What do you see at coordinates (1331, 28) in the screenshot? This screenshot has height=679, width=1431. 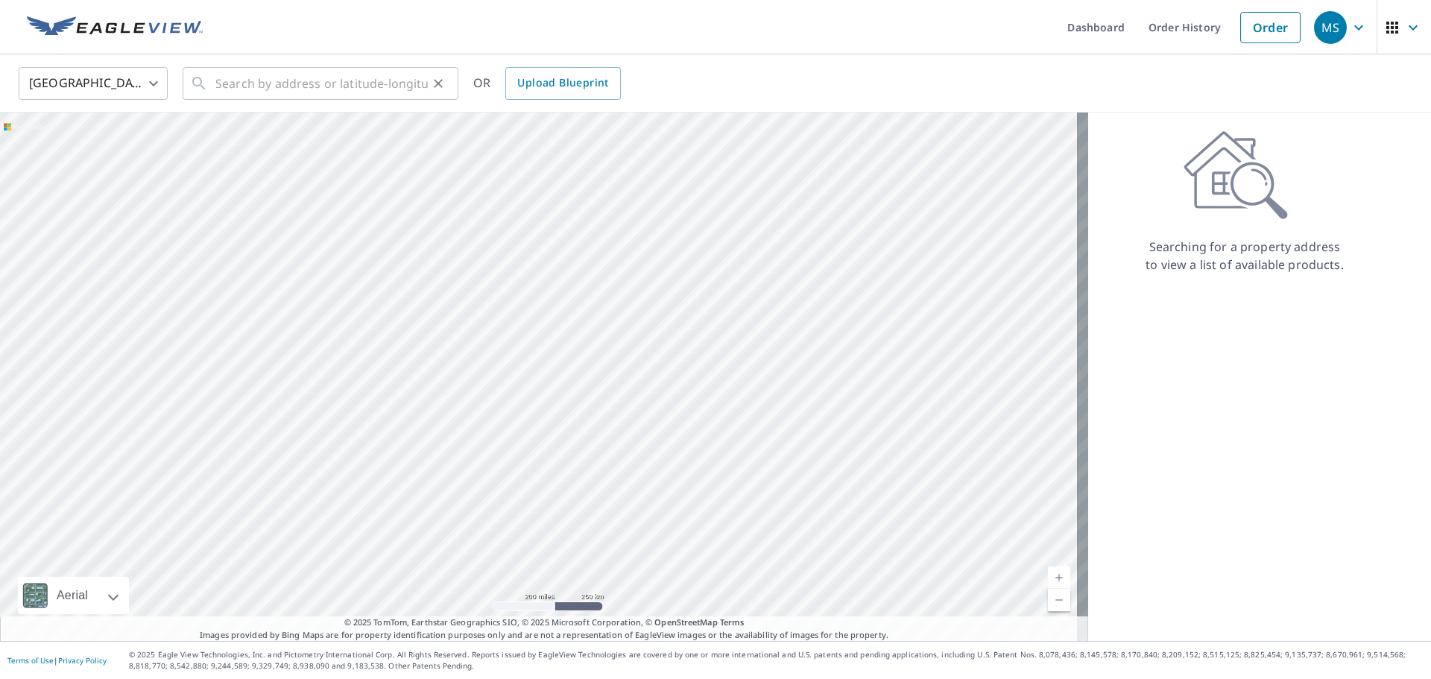 I see `div: MS` at bounding box center [1331, 28].